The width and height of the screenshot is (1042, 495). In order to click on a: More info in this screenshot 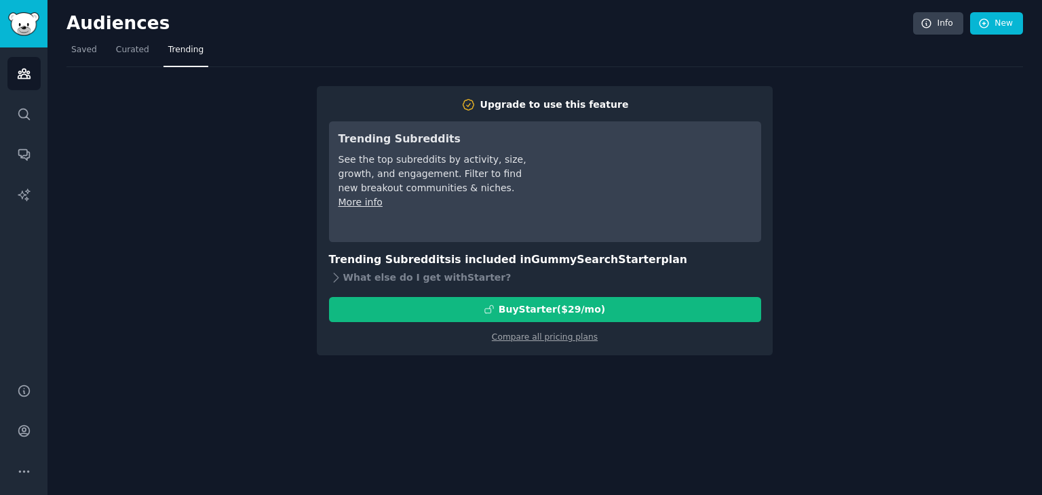, I will do `click(360, 202)`.